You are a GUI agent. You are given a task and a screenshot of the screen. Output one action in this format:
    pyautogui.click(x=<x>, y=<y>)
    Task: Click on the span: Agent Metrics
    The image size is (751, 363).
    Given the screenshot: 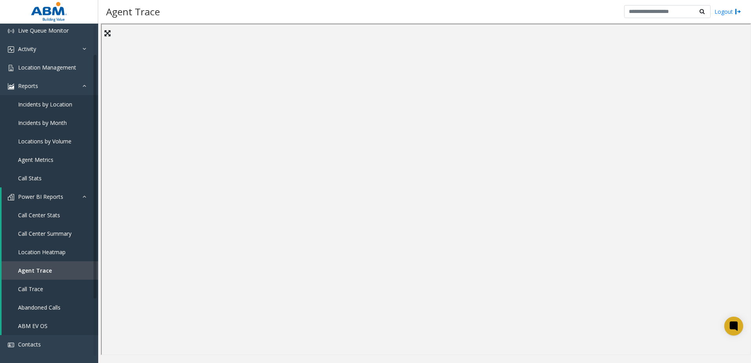 What is the action you would take?
    pyautogui.click(x=36, y=160)
    